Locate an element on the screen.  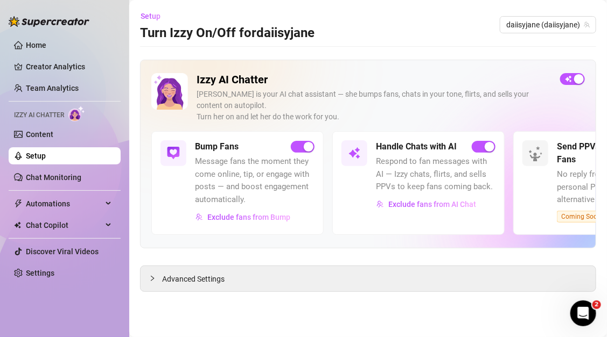
span: Setup is located at coordinates (150, 16).